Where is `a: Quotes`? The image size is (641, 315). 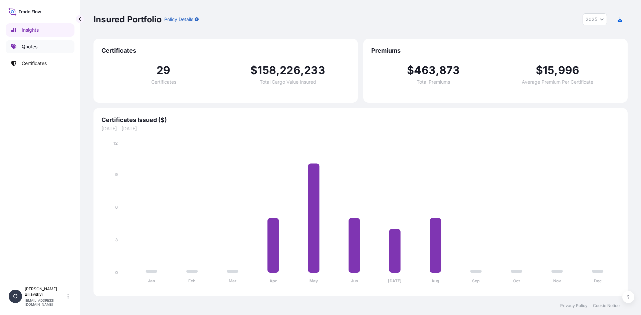 a: Quotes is located at coordinates (40, 47).